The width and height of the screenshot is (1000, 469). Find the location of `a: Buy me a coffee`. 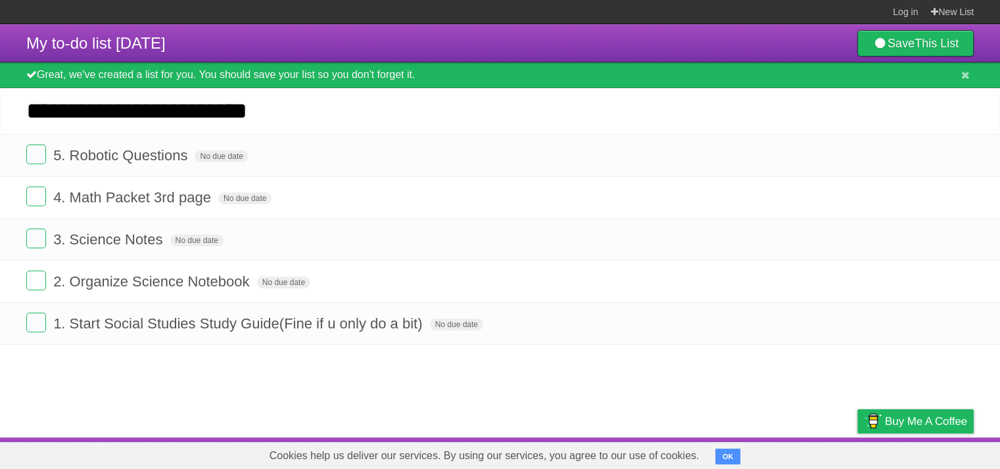

a: Buy me a coffee is located at coordinates (915, 421).